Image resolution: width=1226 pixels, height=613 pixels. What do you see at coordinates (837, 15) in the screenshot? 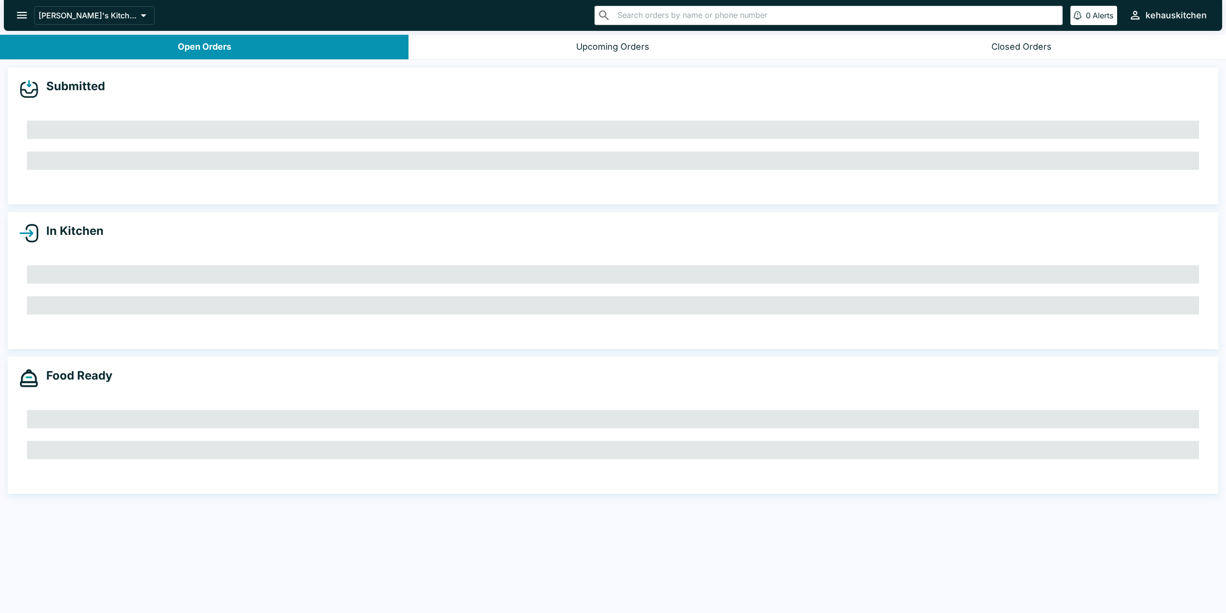
I see `input: Search orders by name or phone number` at bounding box center [837, 15].